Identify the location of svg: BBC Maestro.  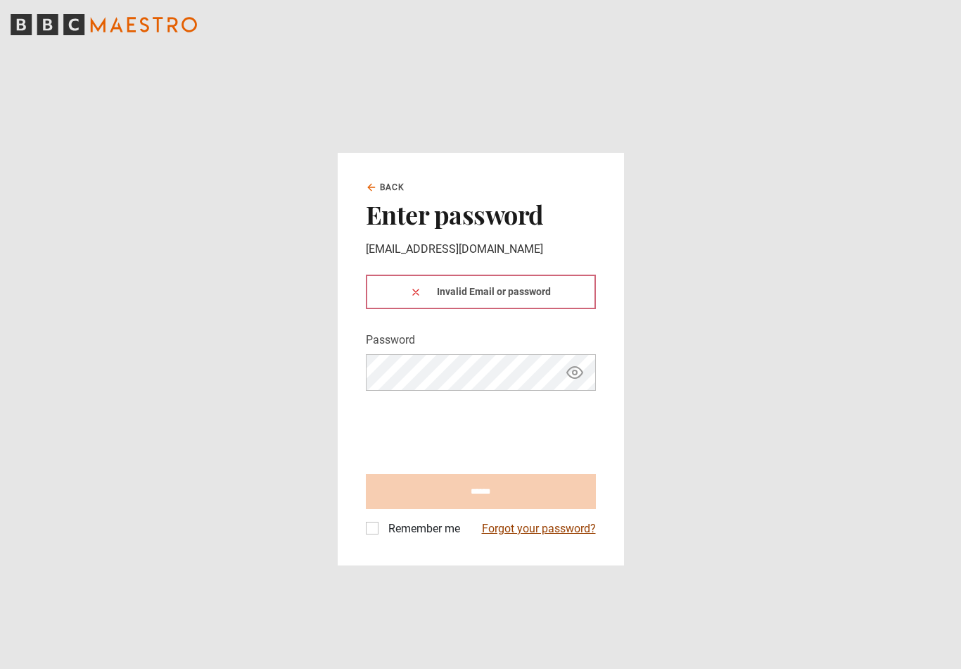
(103, 25).